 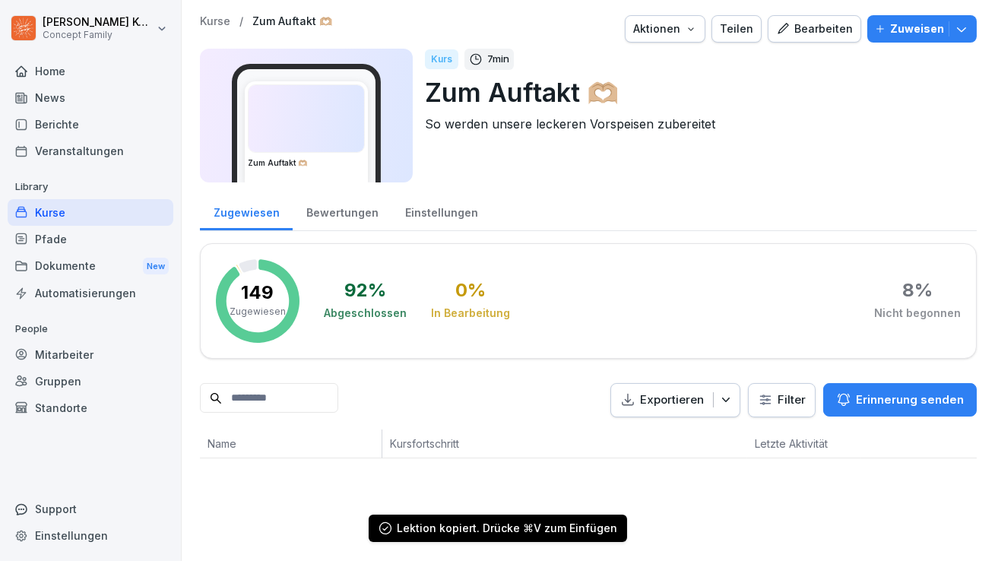 I want to click on div: Bearbeiten, so click(x=814, y=29).